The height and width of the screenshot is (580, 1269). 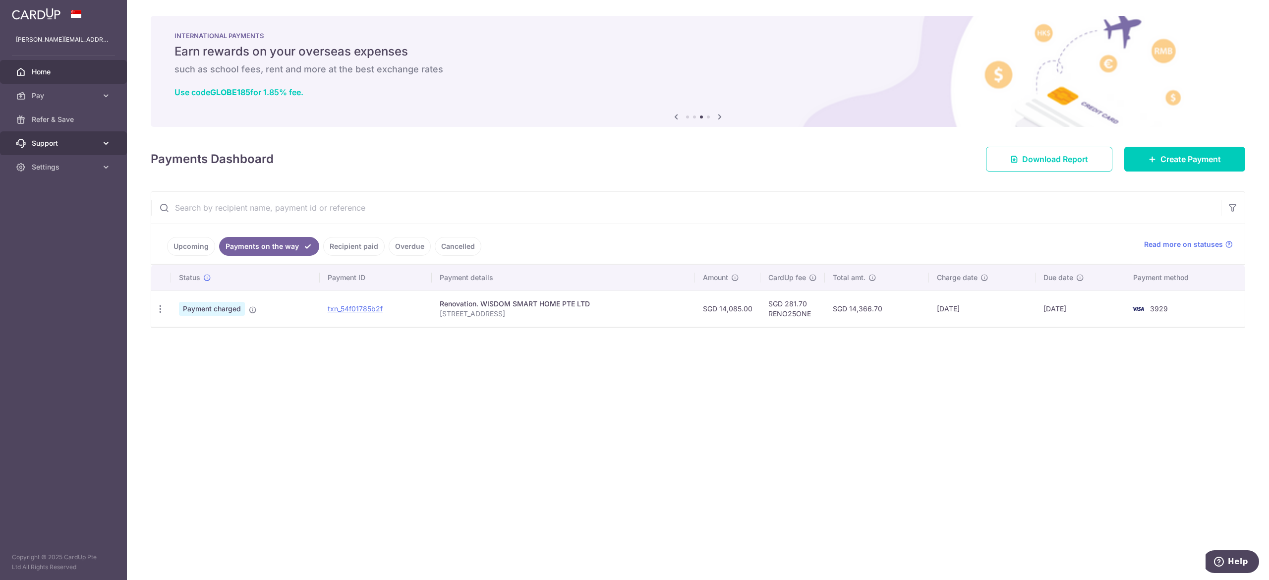 What do you see at coordinates (1049, 159) in the screenshot?
I see `a: Download Report` at bounding box center [1049, 159].